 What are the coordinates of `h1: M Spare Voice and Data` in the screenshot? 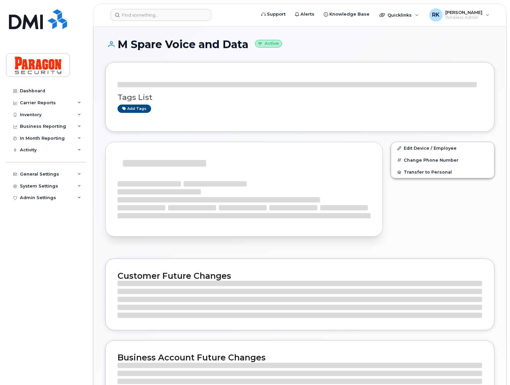 It's located at (300, 44).